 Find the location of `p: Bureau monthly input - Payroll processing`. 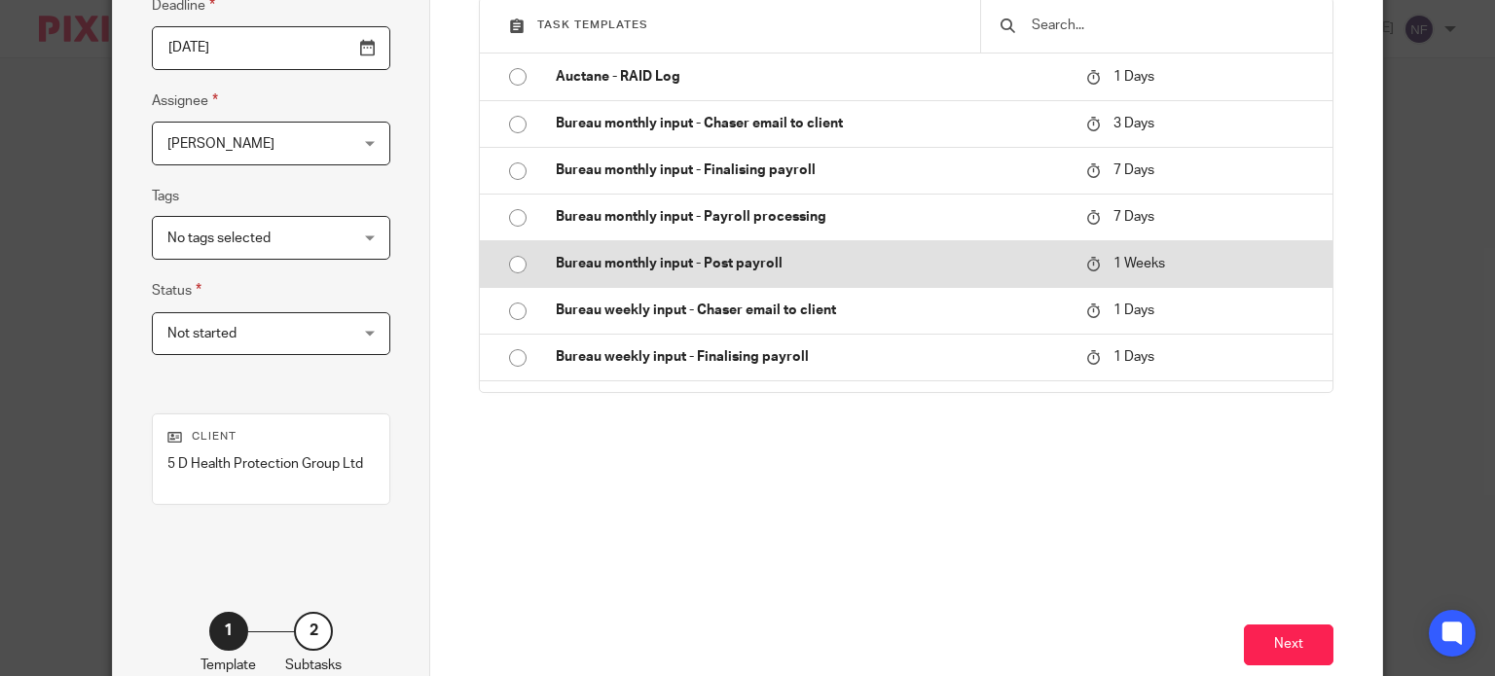

p: Bureau monthly input - Payroll processing is located at coordinates (811, 217).